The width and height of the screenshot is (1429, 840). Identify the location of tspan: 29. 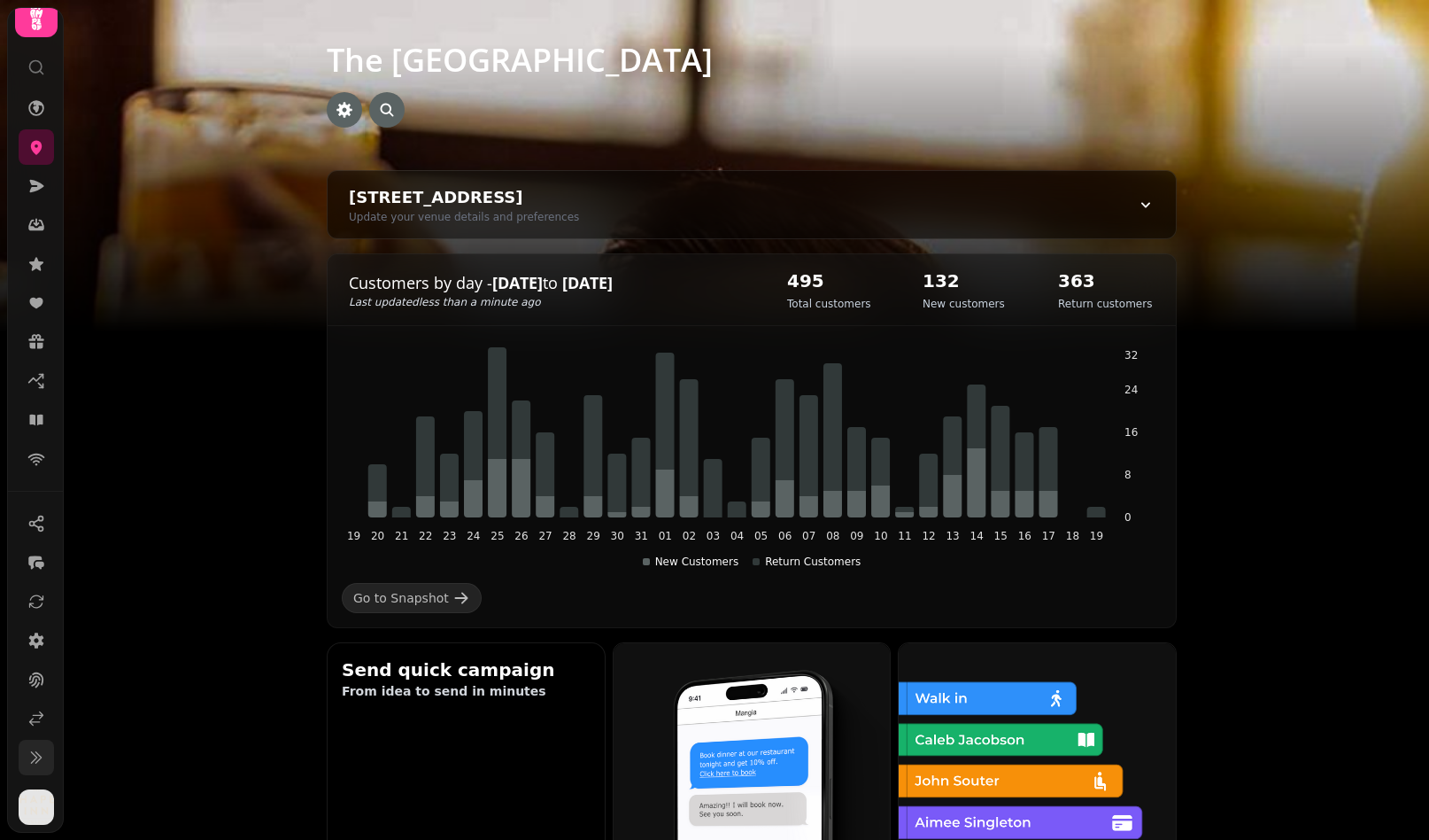
(594, 536).